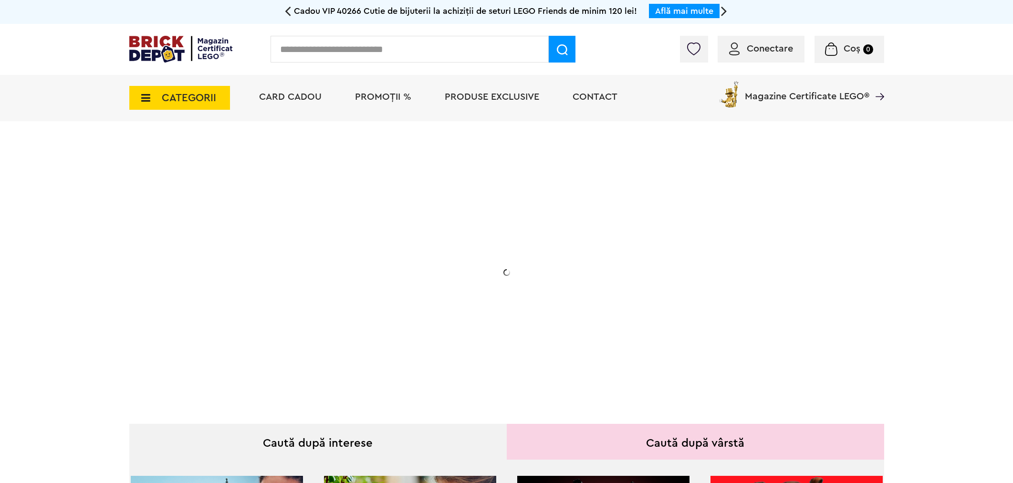  Describe the element at coordinates (318, 441) in the screenshot. I see `div: Caută după interese` at that location.